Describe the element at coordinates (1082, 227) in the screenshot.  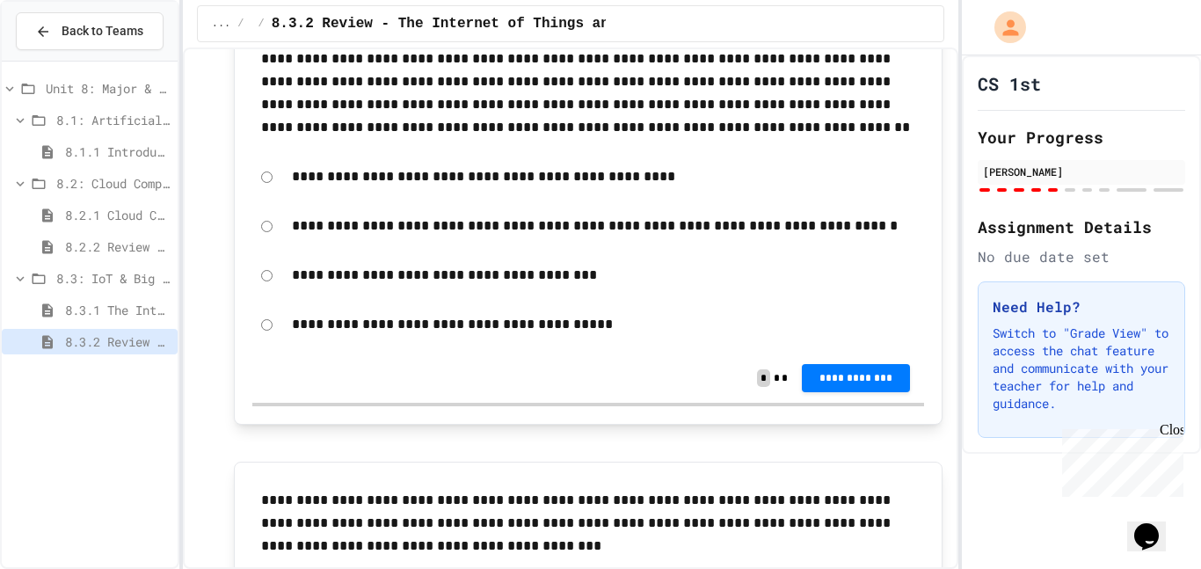
I see `h2: Assignment Details` at that location.